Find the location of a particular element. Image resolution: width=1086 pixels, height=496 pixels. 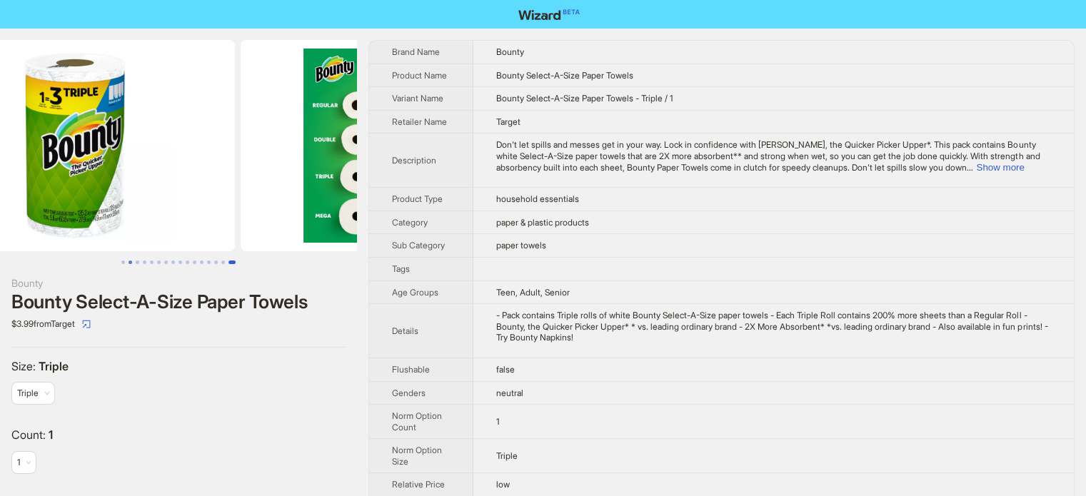

span: Count : is located at coordinates (30, 435).